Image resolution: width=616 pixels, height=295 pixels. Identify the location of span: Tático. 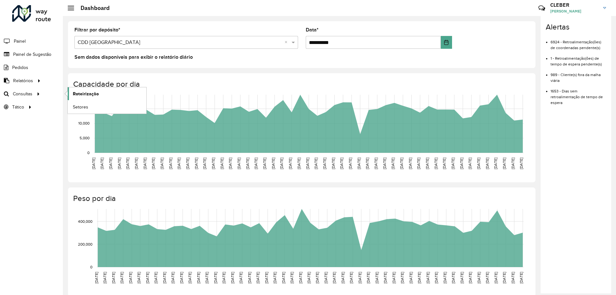
(18, 107).